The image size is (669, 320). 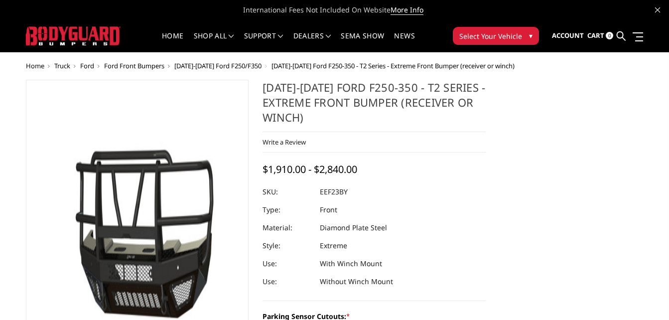 What do you see at coordinates (312, 42) in the screenshot?
I see `a: Dealers` at bounding box center [312, 42].